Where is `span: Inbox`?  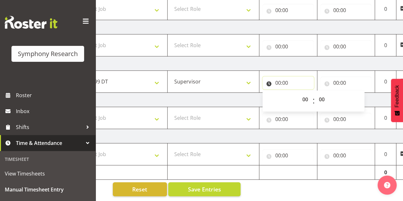
span: Inbox is located at coordinates (54, 111).